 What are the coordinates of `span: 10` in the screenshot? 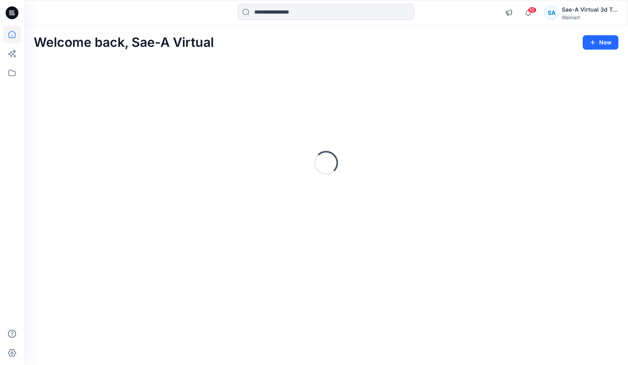 It's located at (532, 10).